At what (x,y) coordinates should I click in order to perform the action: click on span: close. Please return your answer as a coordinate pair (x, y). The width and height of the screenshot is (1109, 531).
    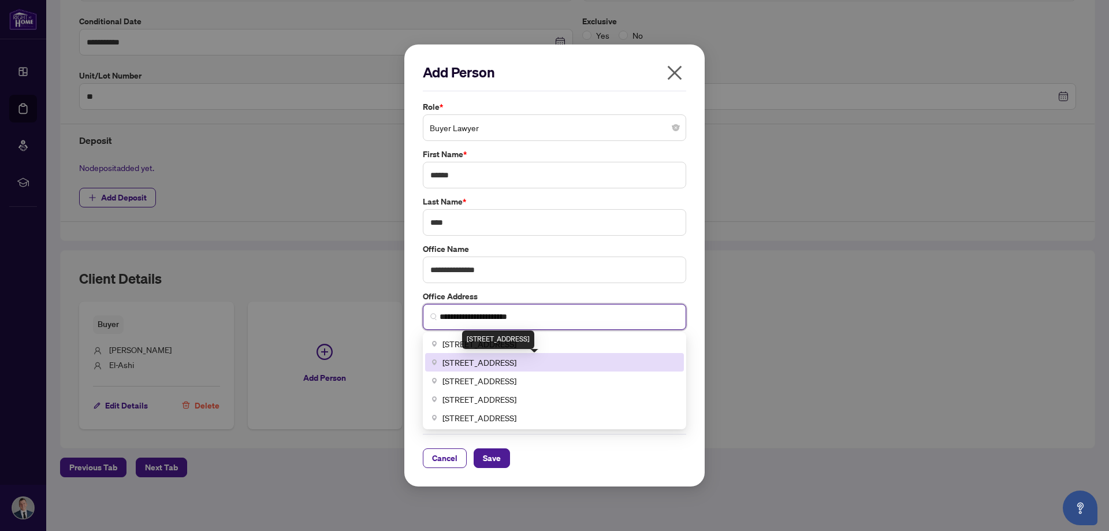
    Looking at the image, I should click on (675, 73).